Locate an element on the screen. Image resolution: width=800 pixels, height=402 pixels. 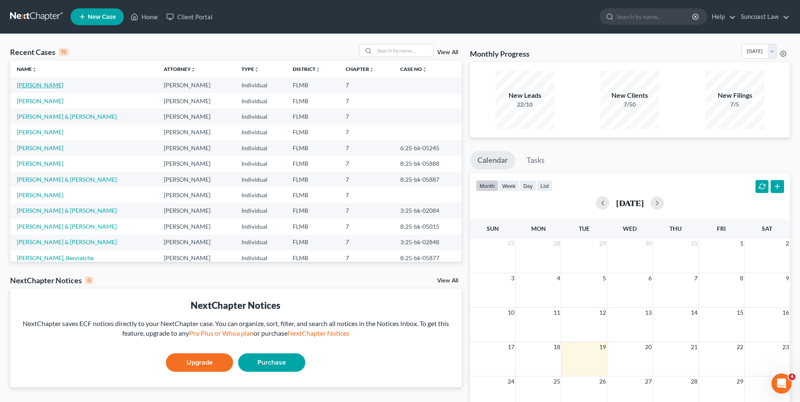
span: 4 is located at coordinates (558, 278).